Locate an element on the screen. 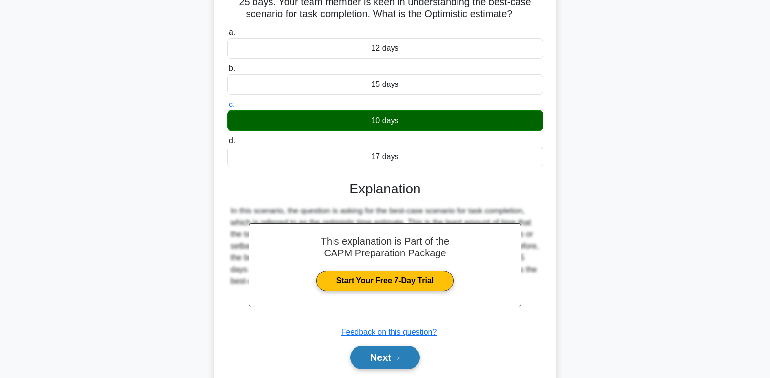  span: d. is located at coordinates (232, 140).